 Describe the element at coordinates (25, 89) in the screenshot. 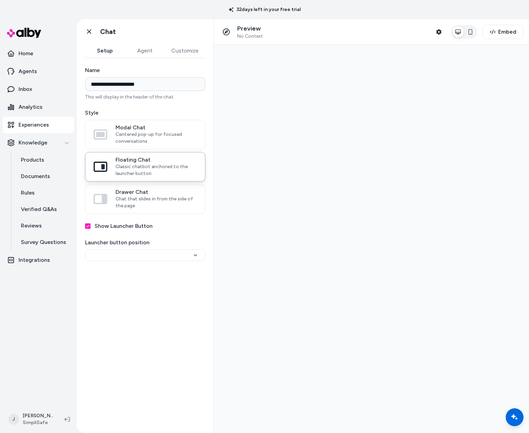

I see `p: Inbox` at that location.